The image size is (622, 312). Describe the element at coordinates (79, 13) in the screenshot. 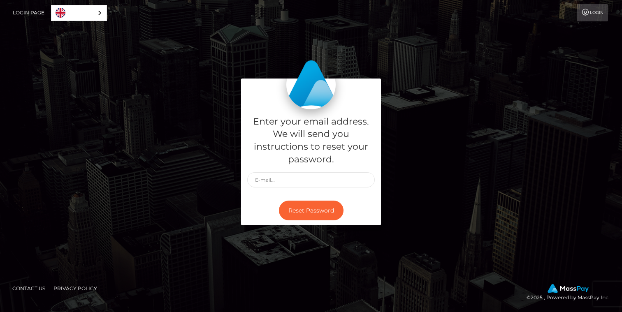

I see `div: Language` at that location.